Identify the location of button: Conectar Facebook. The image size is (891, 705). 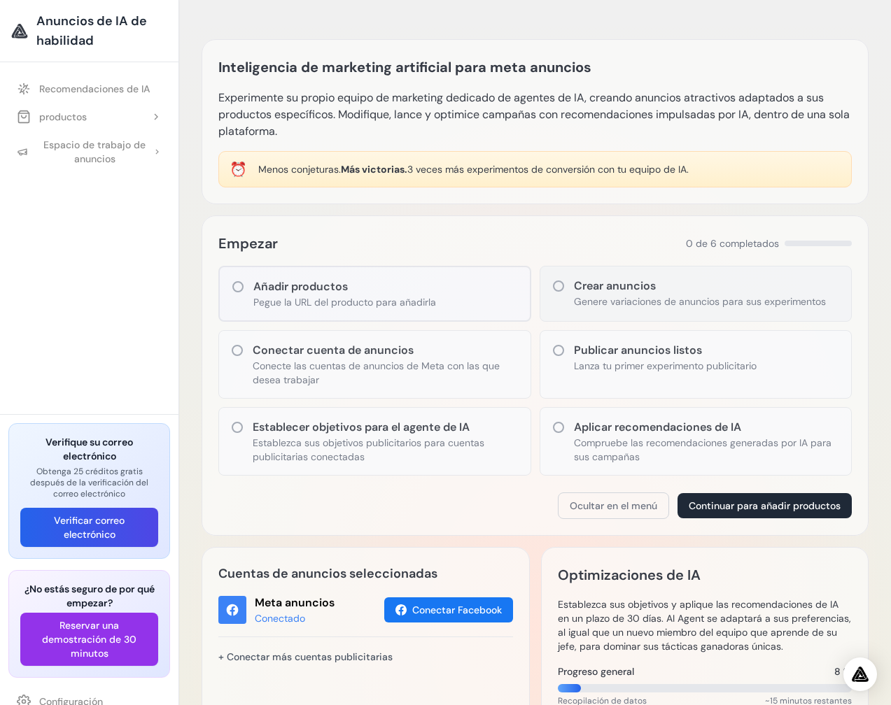
(449, 610).